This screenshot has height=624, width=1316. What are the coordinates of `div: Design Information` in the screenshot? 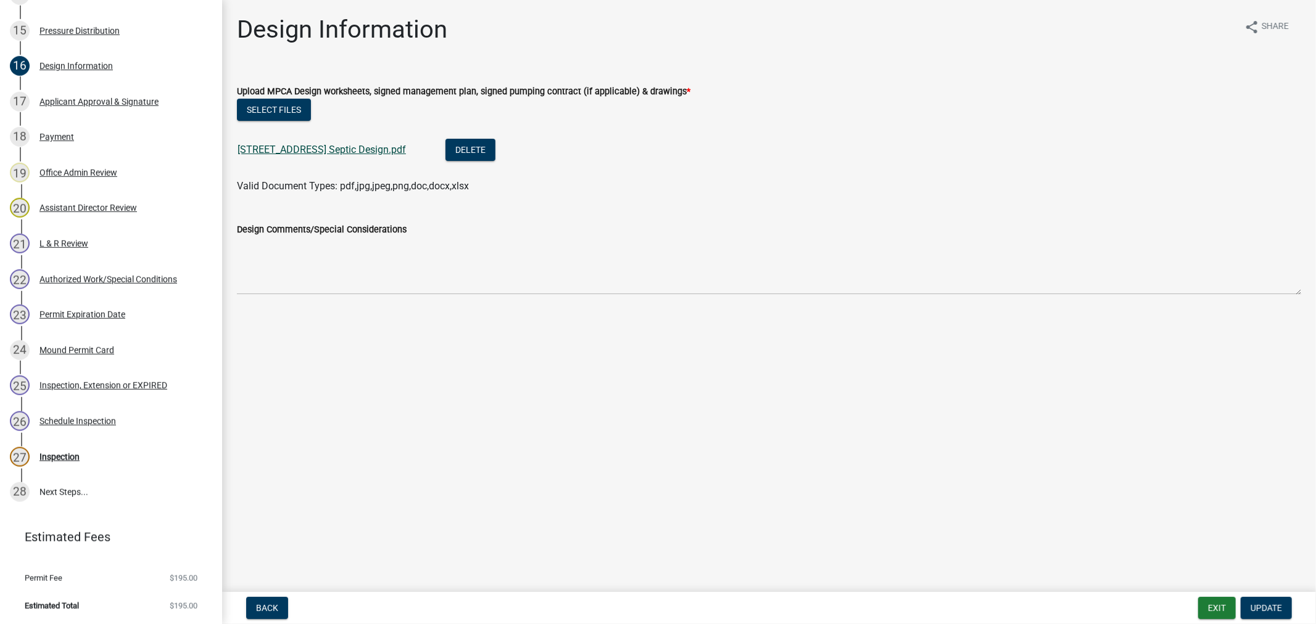 It's located at (76, 66).